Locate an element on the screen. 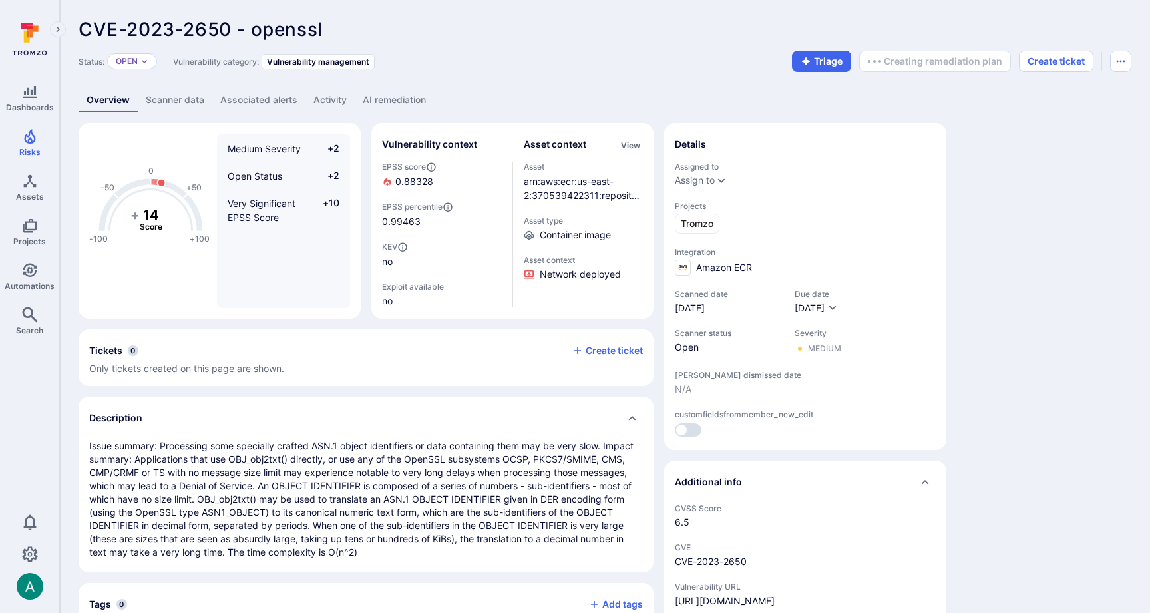 The width and height of the screenshot is (1150, 613). text: +100 is located at coordinates (200, 238).